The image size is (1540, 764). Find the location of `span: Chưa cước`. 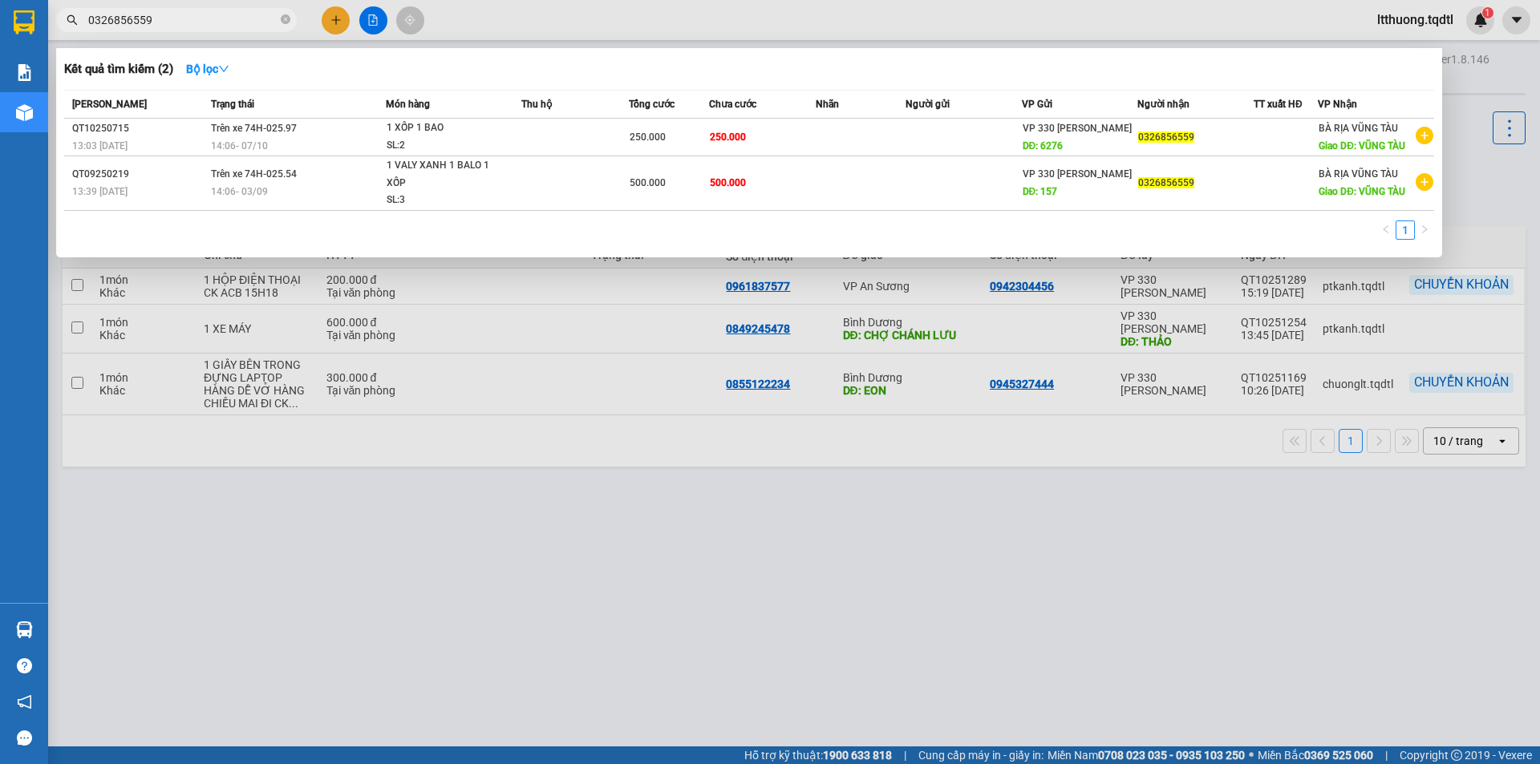

span: Chưa cước is located at coordinates (732, 104).